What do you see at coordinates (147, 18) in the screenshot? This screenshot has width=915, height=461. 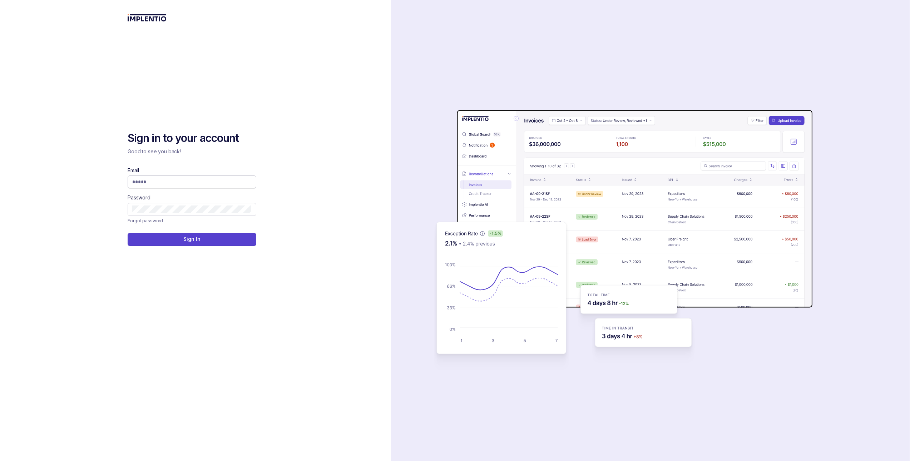 I see `img: logo` at bounding box center [147, 18].